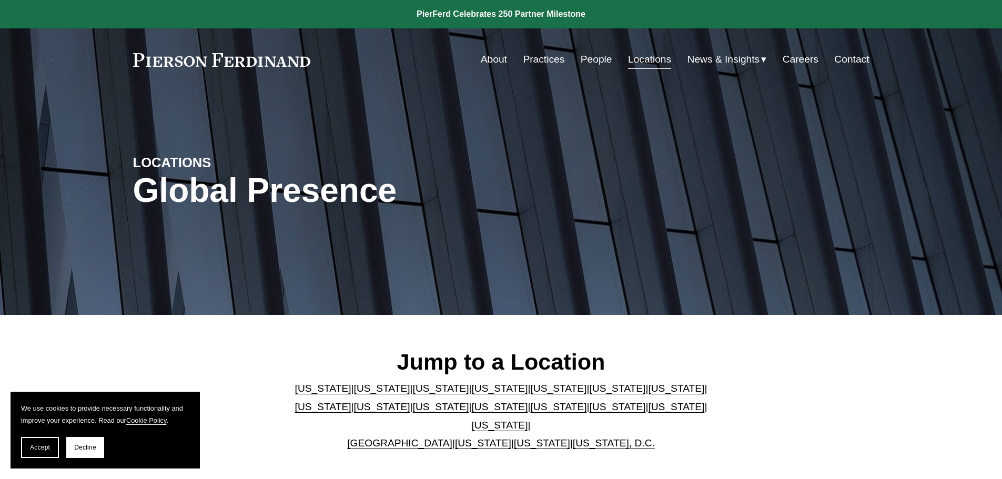 Image resolution: width=1002 pixels, height=479 pixels. Describe the element at coordinates (105, 414) in the screenshot. I see `p: We use cookies to provide necessary functionality and improve your experience. Read our .` at that location.